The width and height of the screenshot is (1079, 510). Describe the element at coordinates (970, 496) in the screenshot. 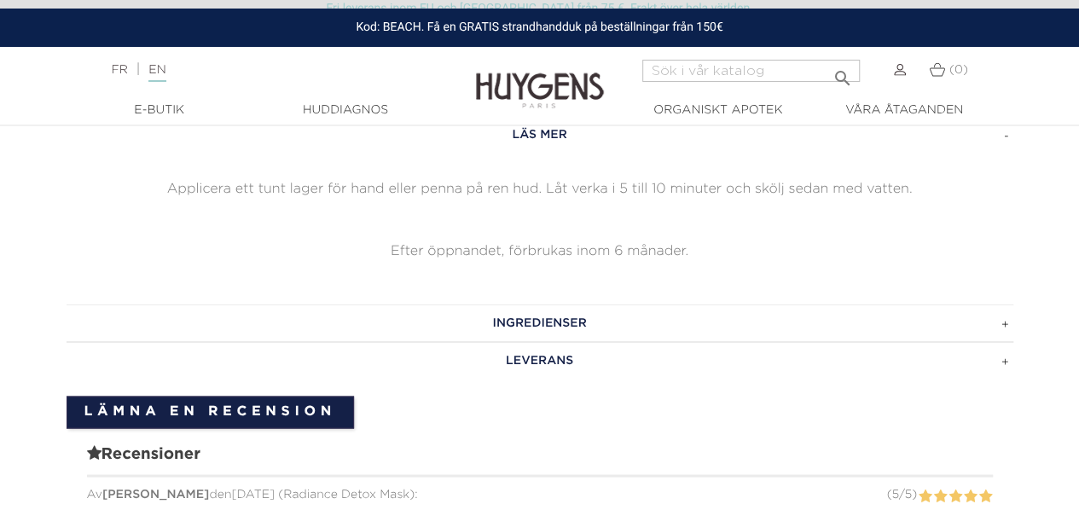

I see `label: 4` at that location.